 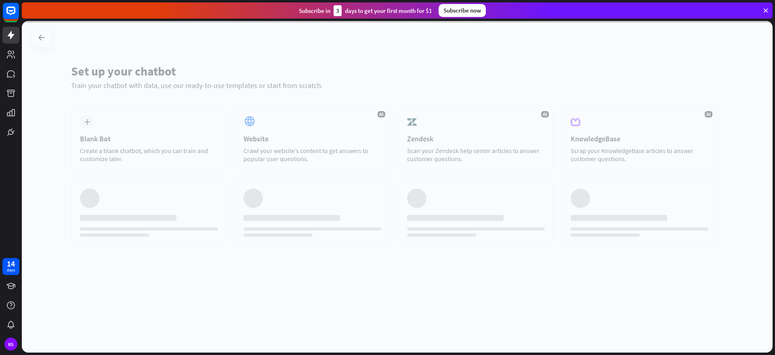 What do you see at coordinates (11, 270) in the screenshot?
I see `div: days` at bounding box center [11, 270].